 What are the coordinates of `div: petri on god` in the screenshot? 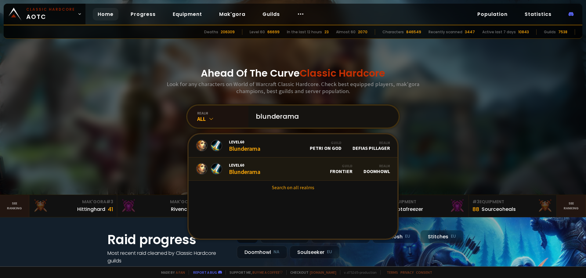 It's located at (326, 146).